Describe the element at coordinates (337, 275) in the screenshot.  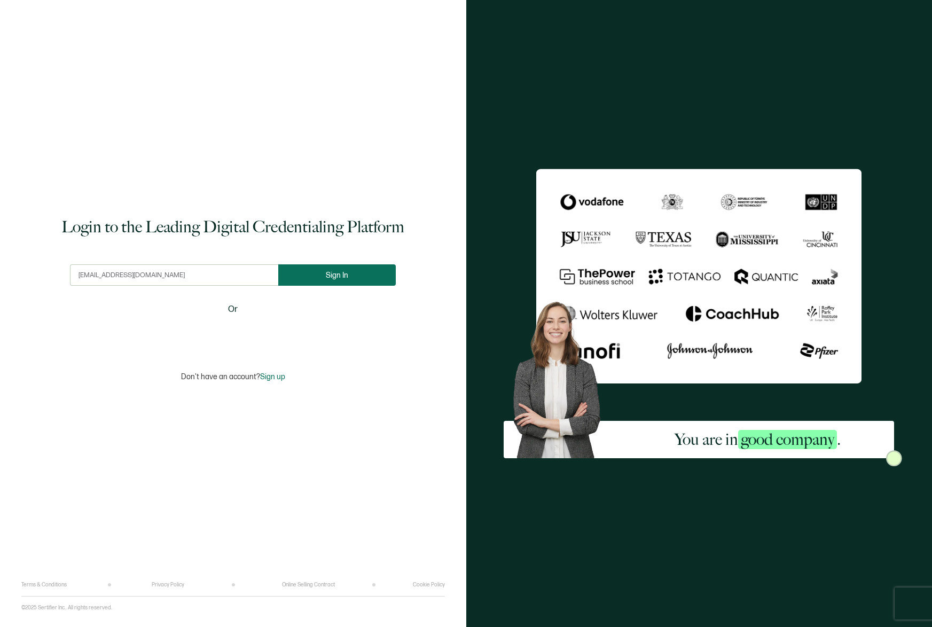
I see `span: Sign In` at that location.